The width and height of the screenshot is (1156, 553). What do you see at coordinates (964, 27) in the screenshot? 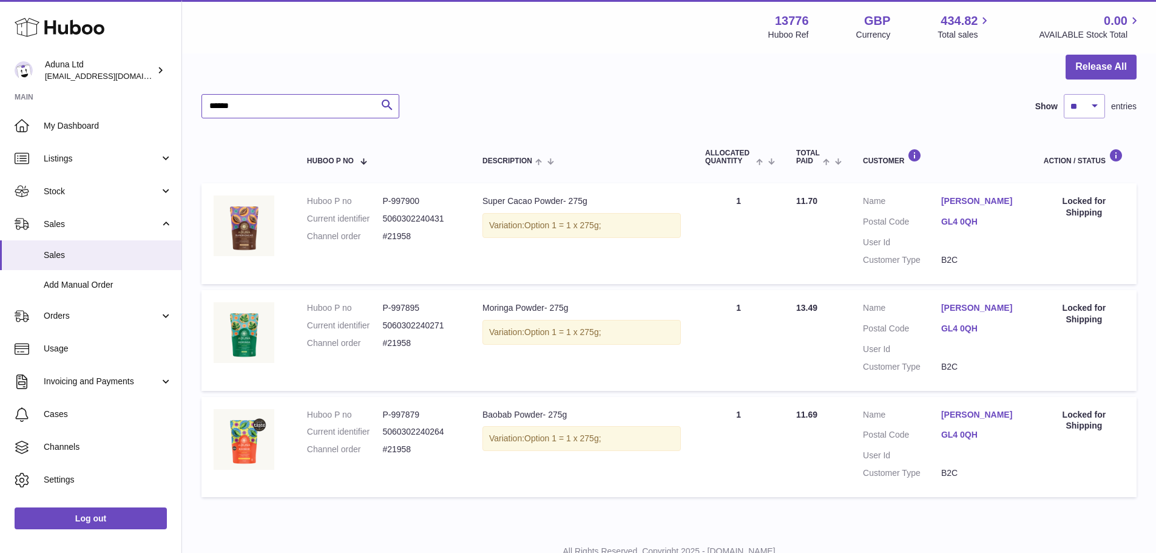
I see `a: 434.82 Total sales` at bounding box center [964, 27].